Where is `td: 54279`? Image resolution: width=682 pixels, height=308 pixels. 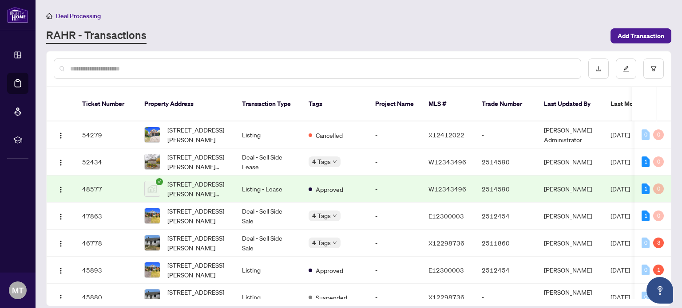 td: 54279 is located at coordinates (106, 135).